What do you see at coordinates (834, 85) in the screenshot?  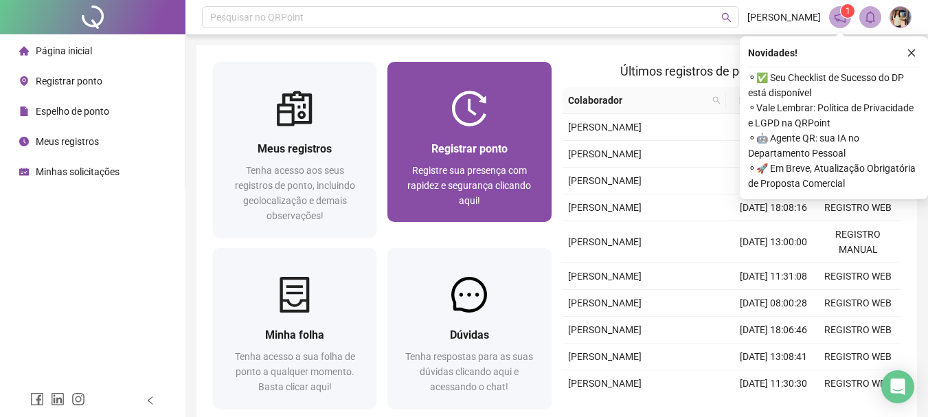 I see `span: ⚬ ✅ Seu Checklist de Sucesso do DP está disponível` at bounding box center [834, 85].